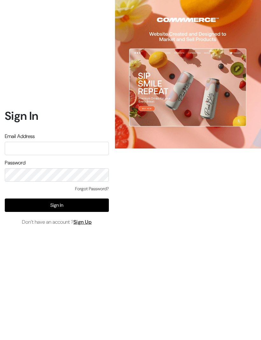 The width and height of the screenshot is (261, 340). What do you see at coordinates (83, 222) in the screenshot?
I see `a: Sign Up` at bounding box center [83, 222].